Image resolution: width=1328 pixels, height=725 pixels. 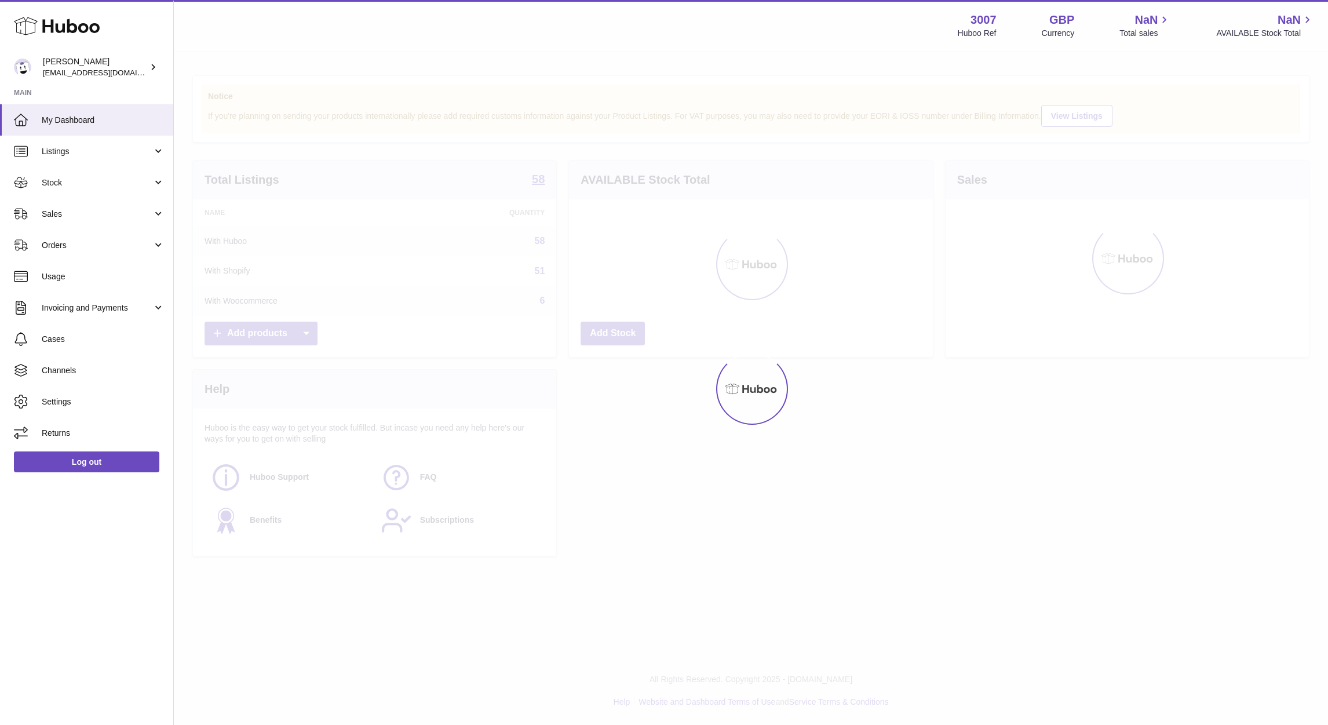 I want to click on span: Stock, so click(x=97, y=182).